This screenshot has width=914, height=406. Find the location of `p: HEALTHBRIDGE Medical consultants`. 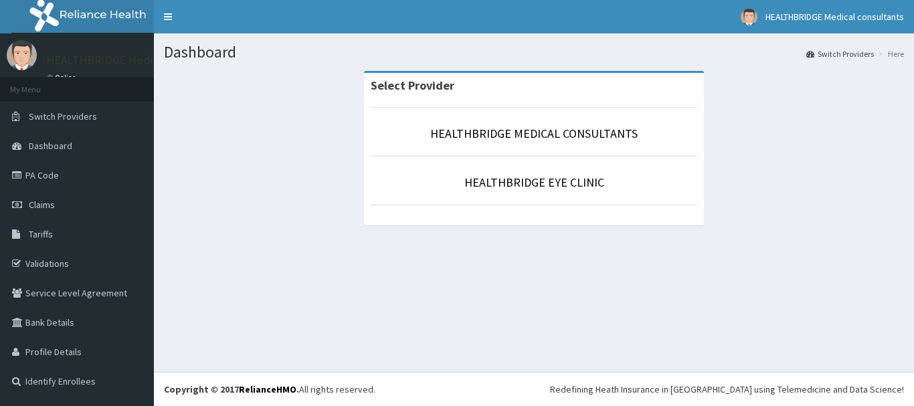

p: HEALTHBRIDGE Medical consultants is located at coordinates (140, 60).